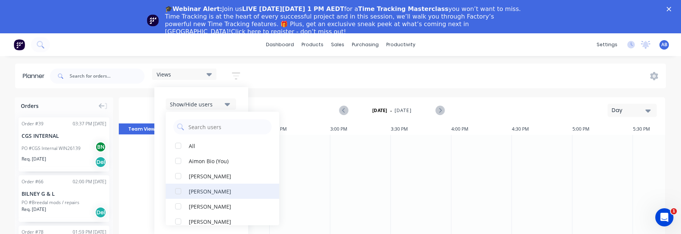 The height and width of the screenshot is (234, 681). What do you see at coordinates (289, 31) in the screenshot?
I see `a: Click here to register - don’t miss out!` at bounding box center [289, 31].